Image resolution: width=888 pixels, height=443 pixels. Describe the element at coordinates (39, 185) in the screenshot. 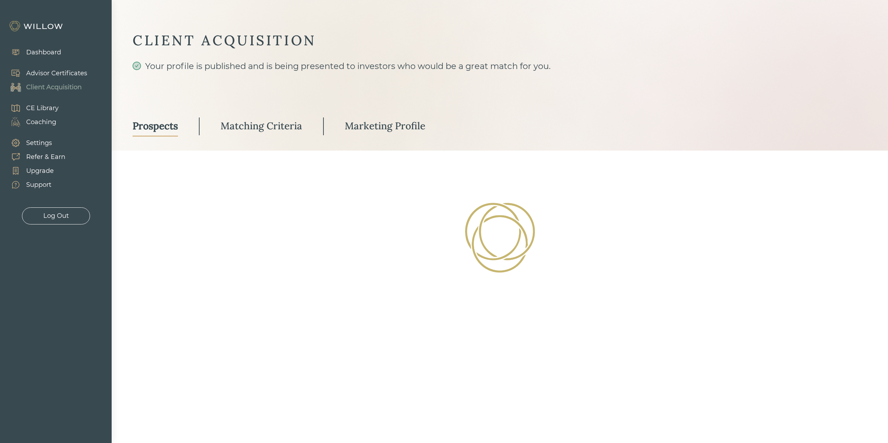

I see `div: Support` at that location.